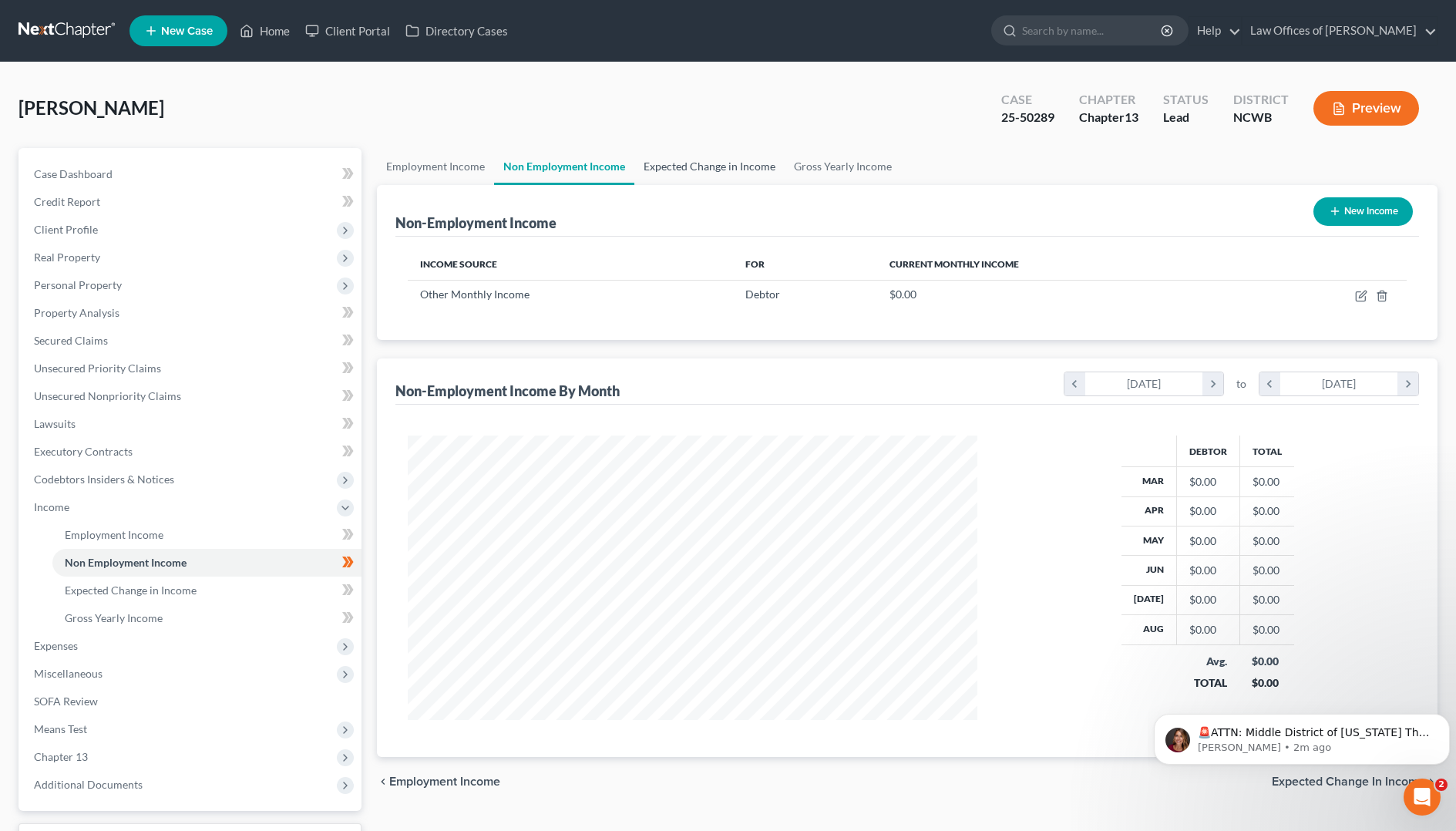 This screenshot has height=831, width=1456. What do you see at coordinates (191, 341) in the screenshot?
I see `a: Secured Claims` at bounding box center [191, 341].